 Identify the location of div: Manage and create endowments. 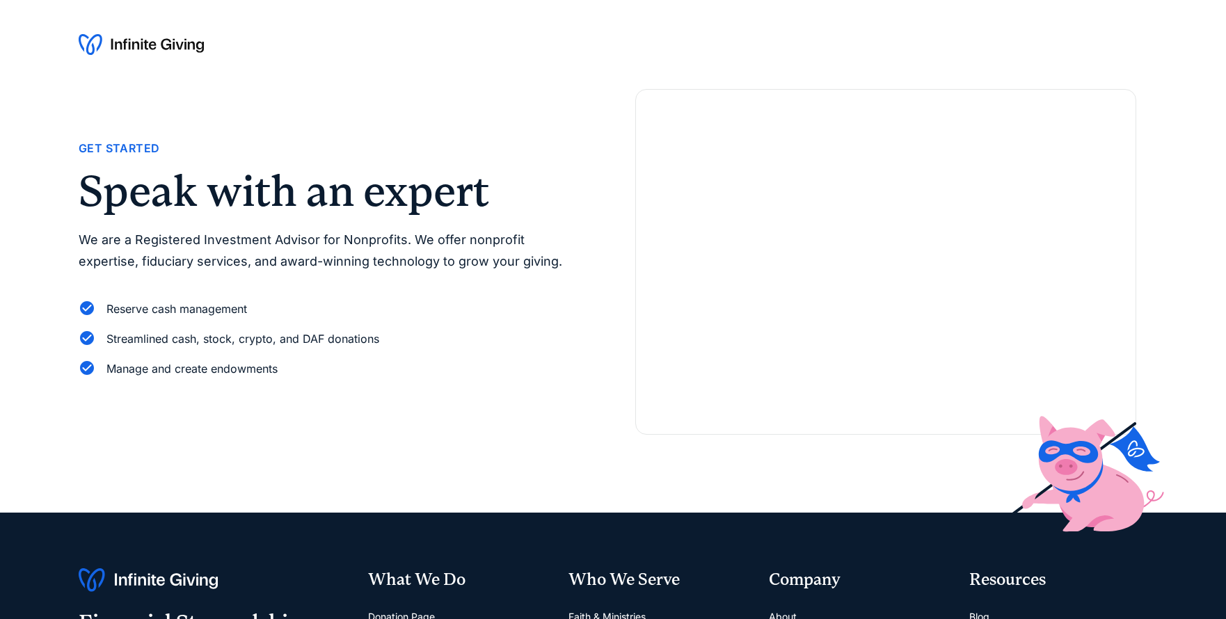
(192, 369).